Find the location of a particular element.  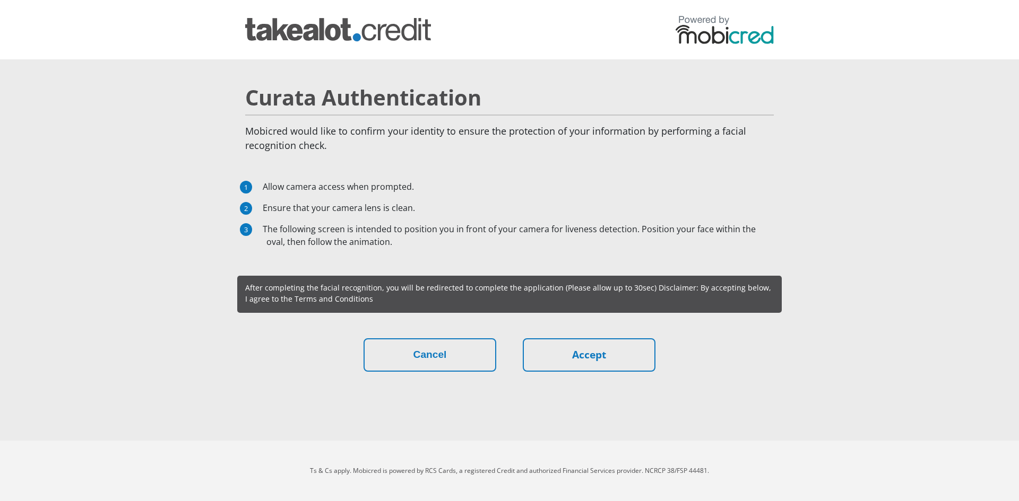

img: takealot_credit logo is located at coordinates (338, 30).